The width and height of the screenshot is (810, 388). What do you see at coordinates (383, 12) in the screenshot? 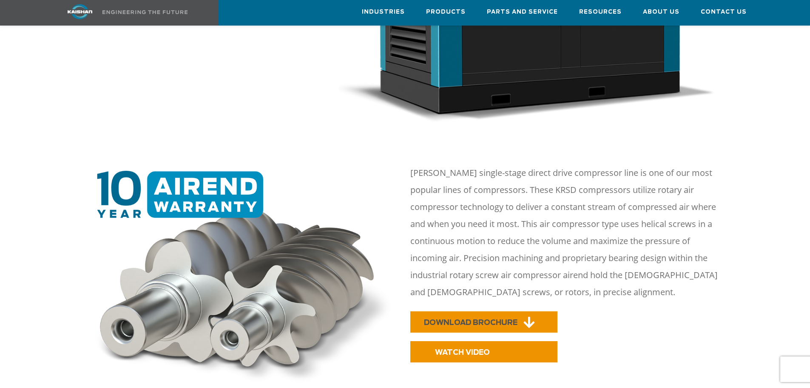
I see `span: Industries` at bounding box center [383, 12].